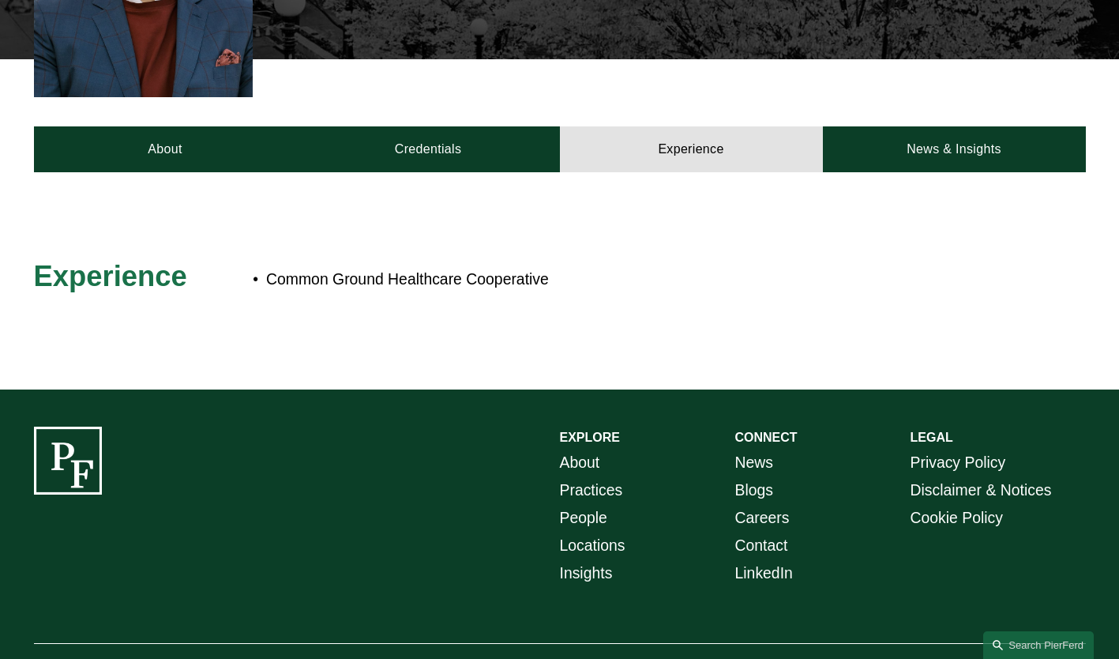 The image size is (1119, 659). Describe the element at coordinates (754, 490) in the screenshot. I see `a: Blogs` at that location.